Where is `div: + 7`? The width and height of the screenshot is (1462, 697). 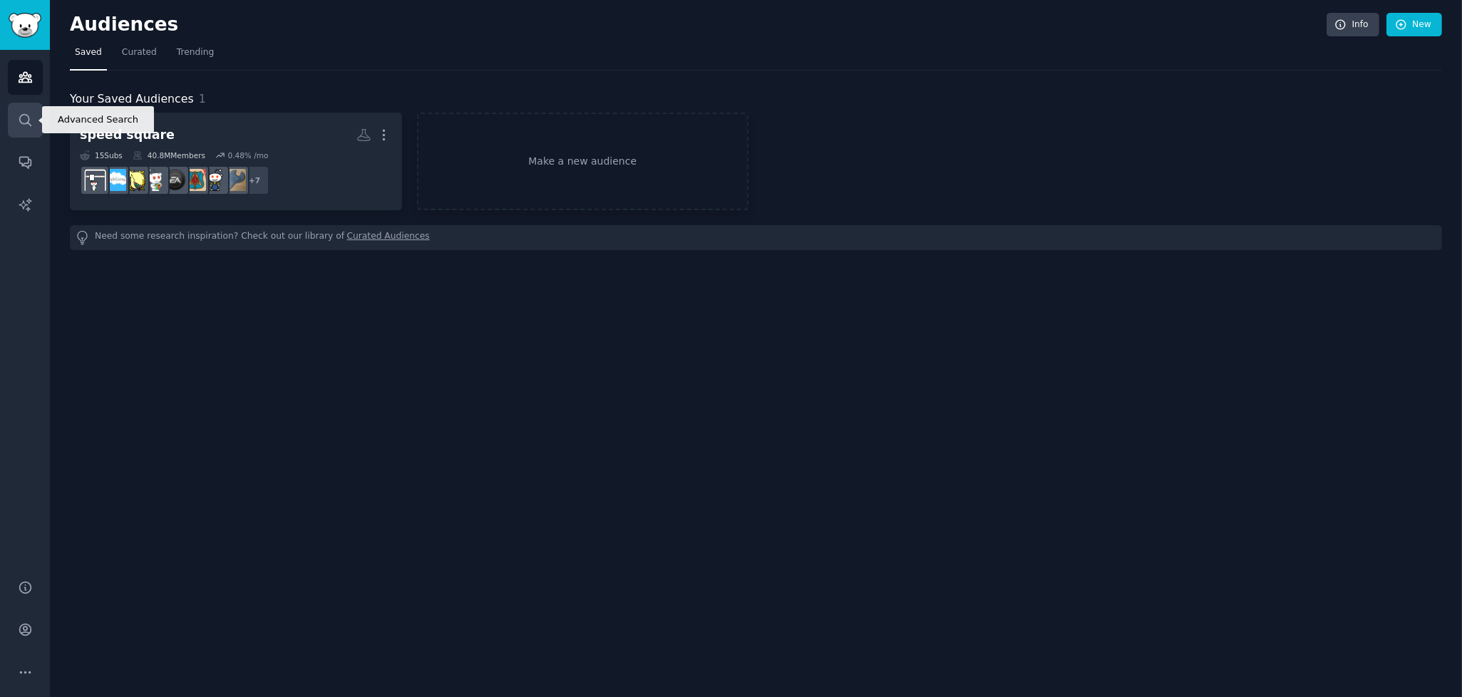
div: + 7 is located at coordinates (254, 180).